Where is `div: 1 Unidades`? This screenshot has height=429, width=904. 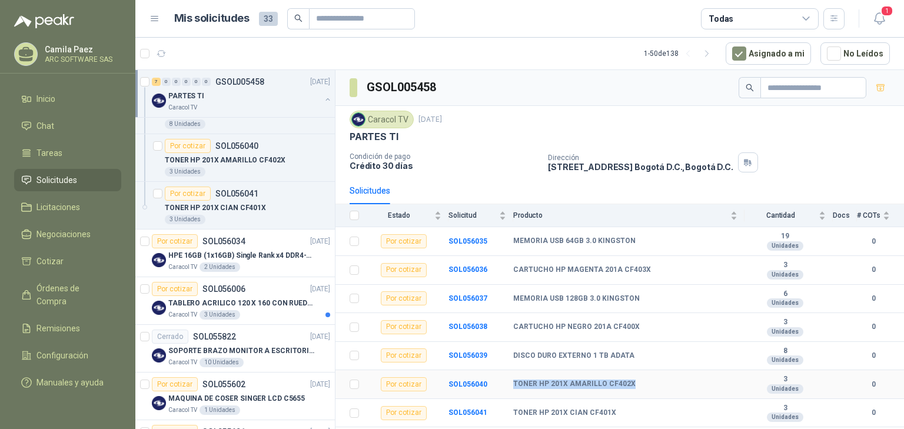 div: 1 Unidades is located at coordinates (220, 410).